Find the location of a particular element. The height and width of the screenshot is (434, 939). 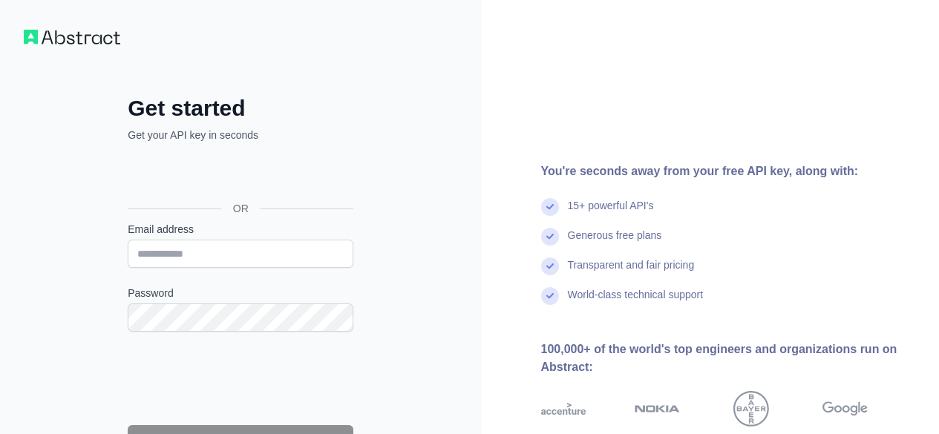

span: OR is located at coordinates (241, 209).